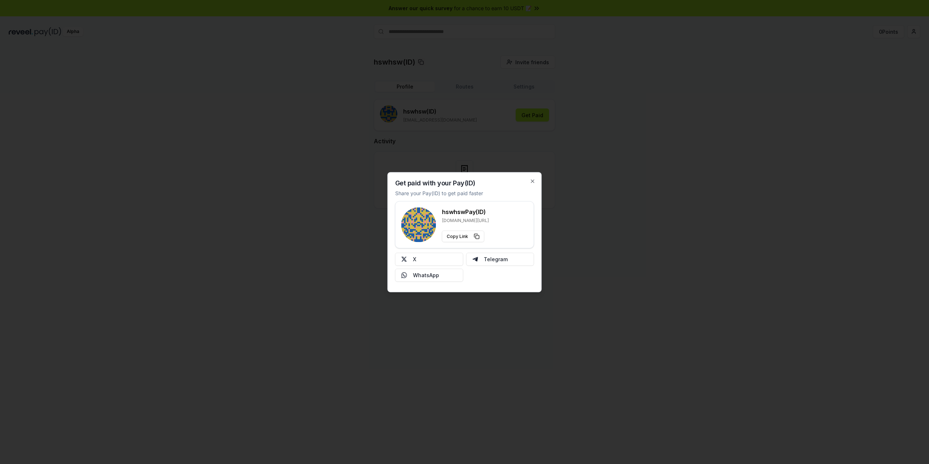  What do you see at coordinates (465, 212) in the screenshot?
I see `h3: hswhsw Pay(ID)` at bounding box center [465, 212].